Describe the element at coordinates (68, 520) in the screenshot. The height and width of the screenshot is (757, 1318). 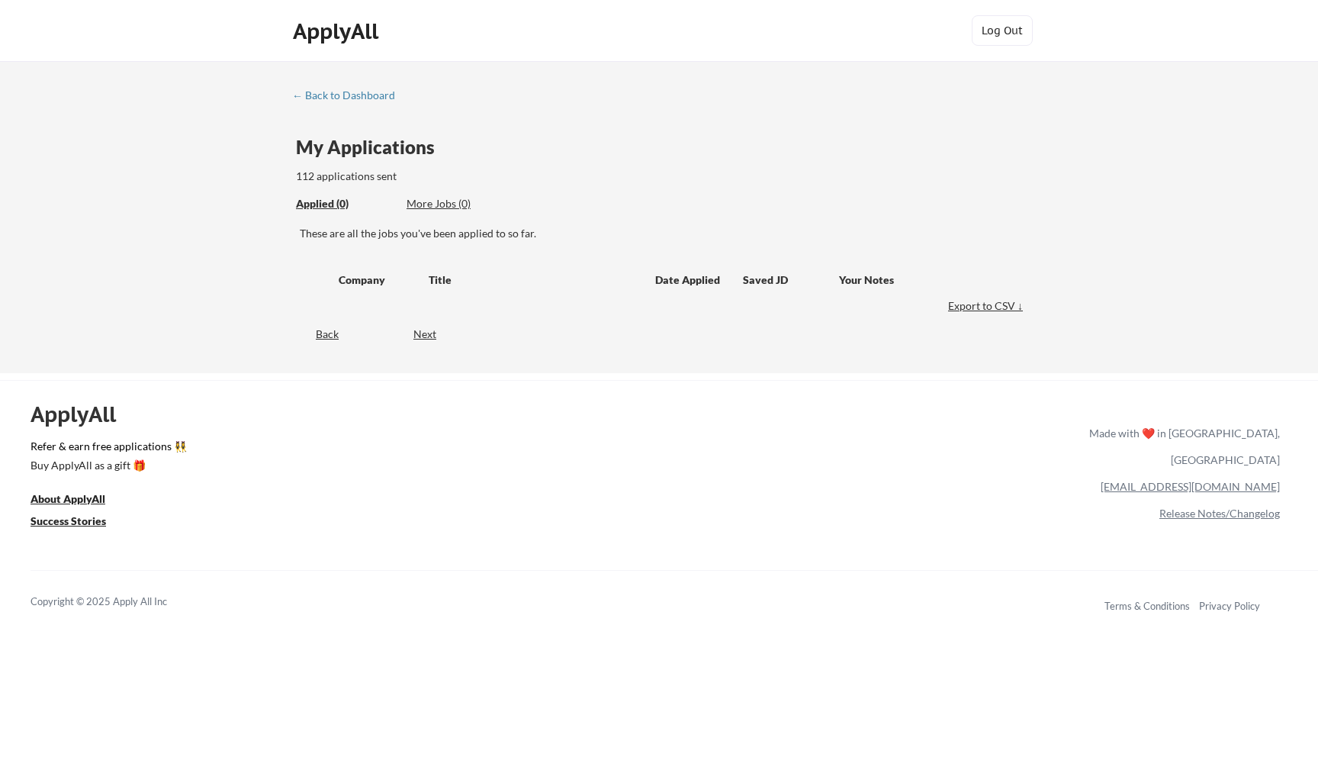
I see `u: Success Stories` at that location.